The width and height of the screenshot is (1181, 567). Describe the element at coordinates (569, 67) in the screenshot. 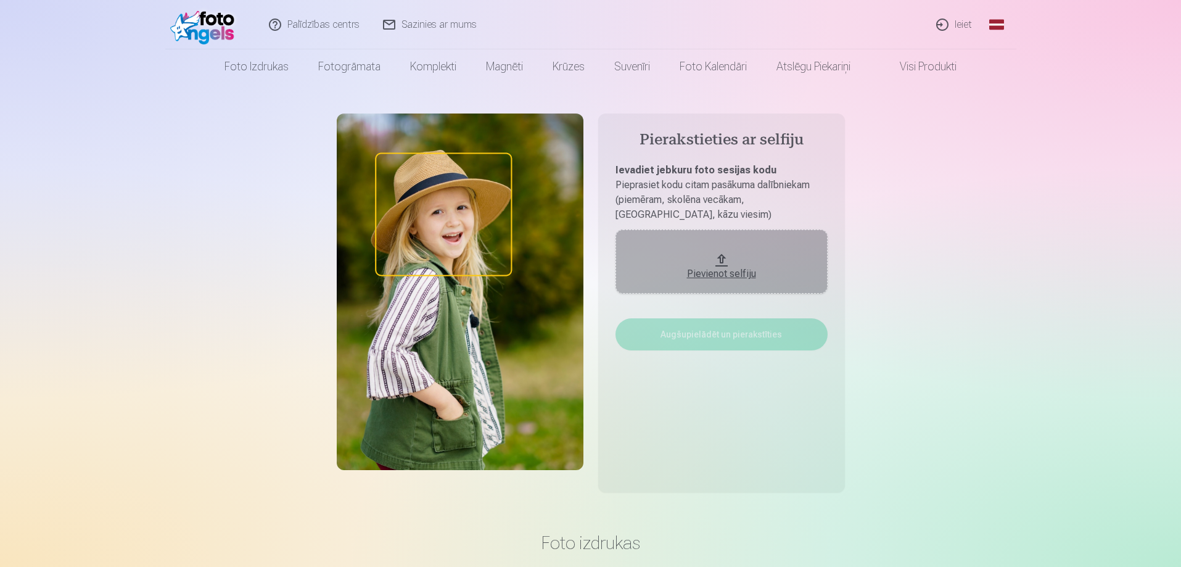

I see `a: Krūzes` at that location.